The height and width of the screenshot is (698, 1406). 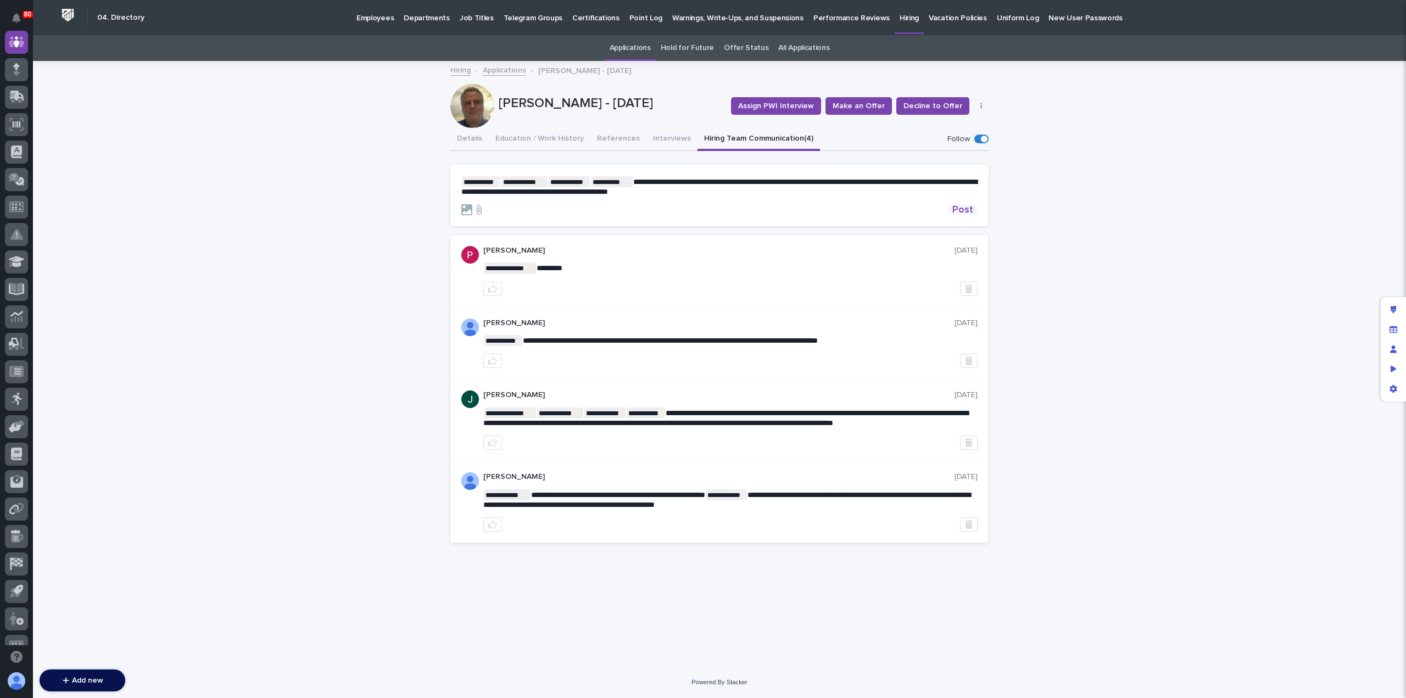 I want to click on div: Manage fields and data, so click(x=1394, y=330).